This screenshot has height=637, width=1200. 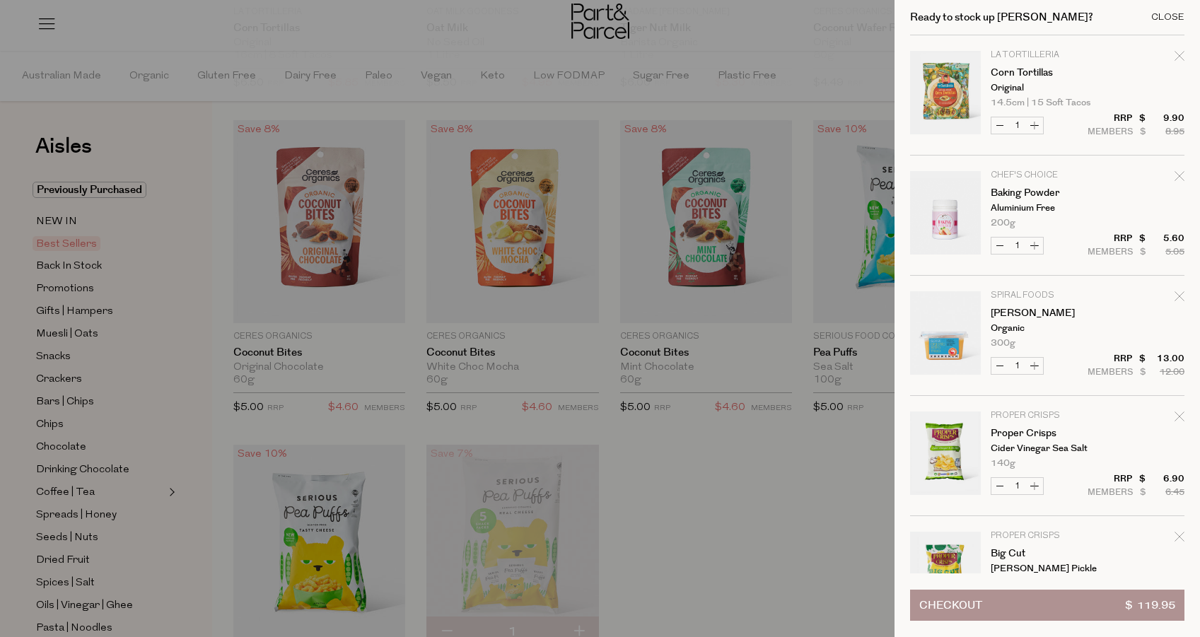 What do you see at coordinates (1017, 245) in the screenshot?
I see `input: QTY Baking Powder` at bounding box center [1017, 245].